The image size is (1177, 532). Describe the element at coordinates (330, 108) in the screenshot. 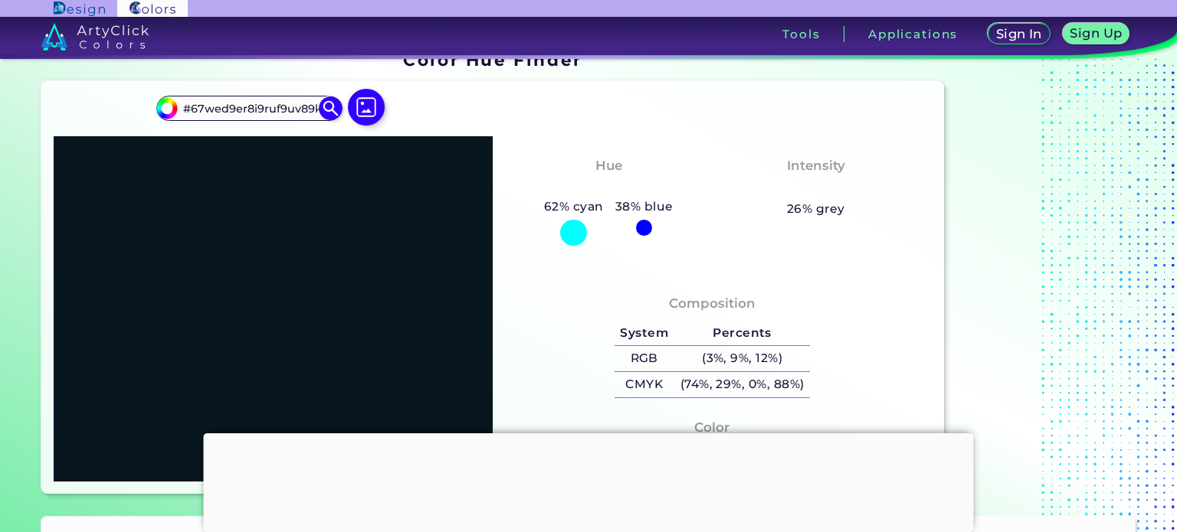

I see `img: icon search` at that location.